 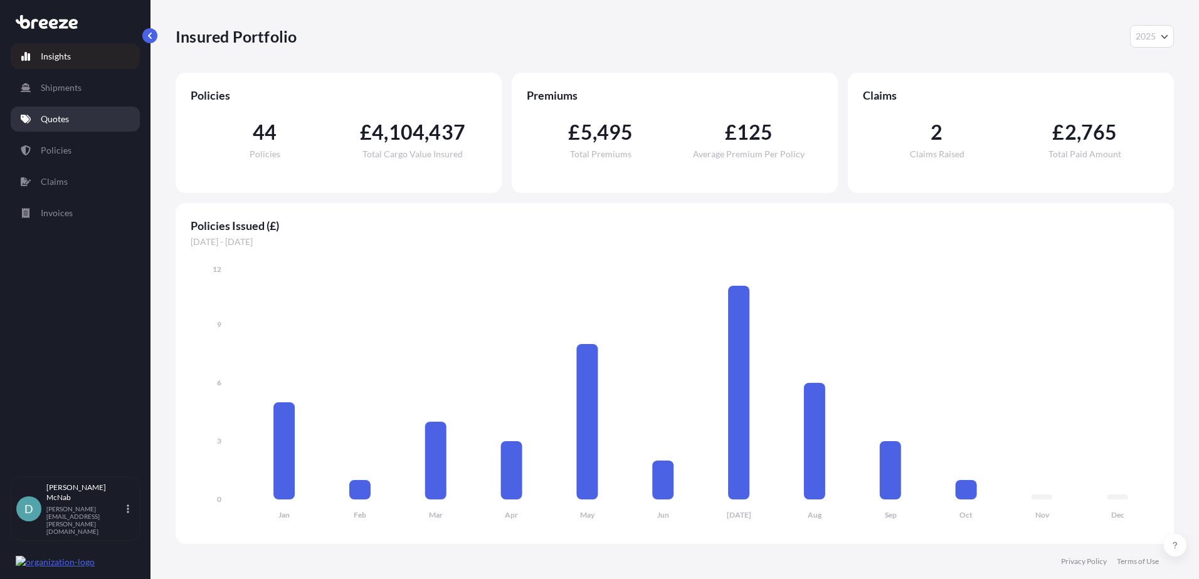 I want to click on span: Premiums, so click(x=675, y=95).